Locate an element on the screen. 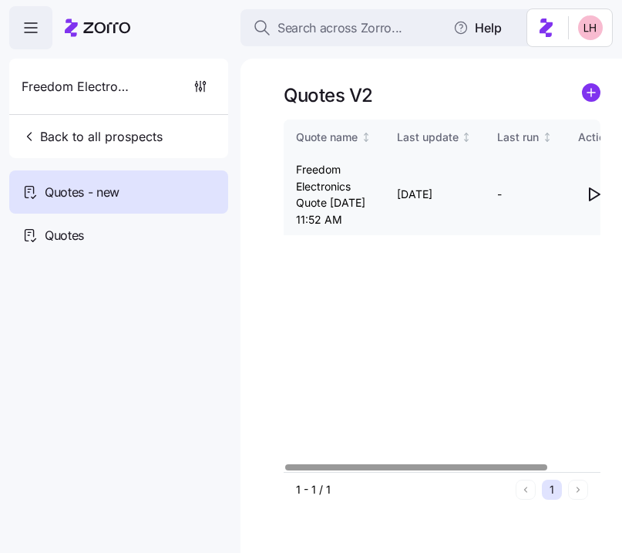  div: Quote name is located at coordinates (327, 137).